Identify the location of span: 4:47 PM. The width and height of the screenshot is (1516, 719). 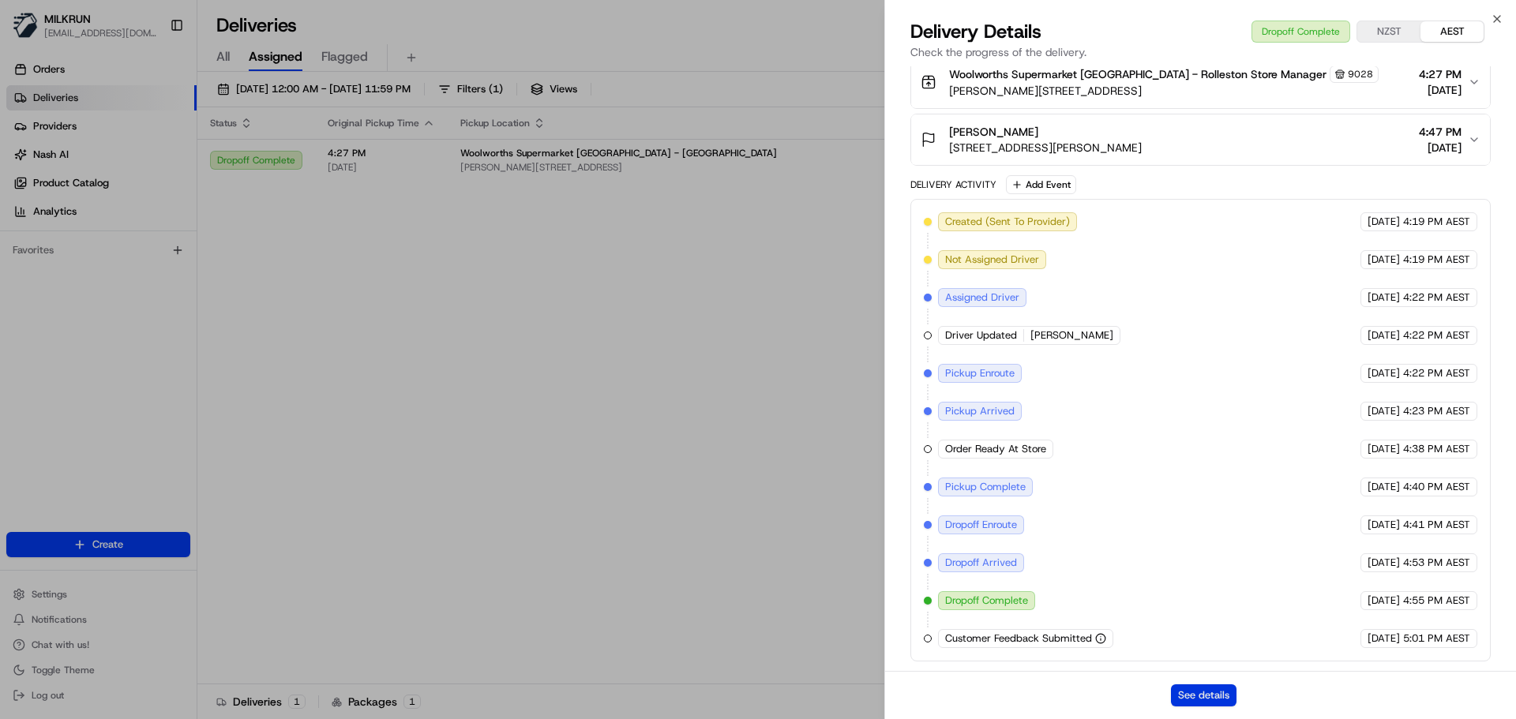
(1440, 132).